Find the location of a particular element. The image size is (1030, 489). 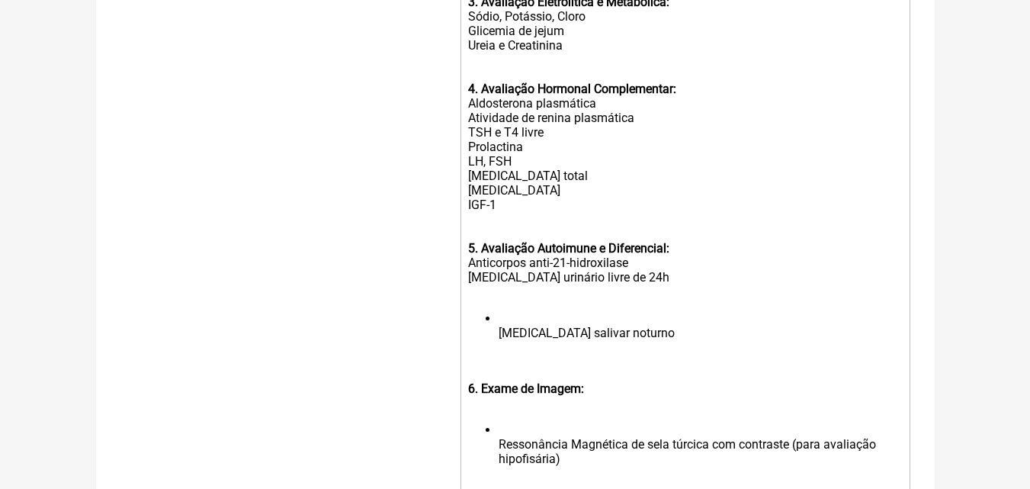

strong: 6. Exame de Imagem: is located at coordinates (526, 388).